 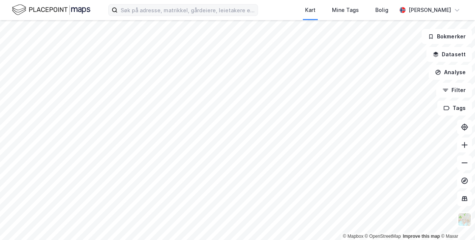 I want to click on button: Tags, so click(x=454, y=108).